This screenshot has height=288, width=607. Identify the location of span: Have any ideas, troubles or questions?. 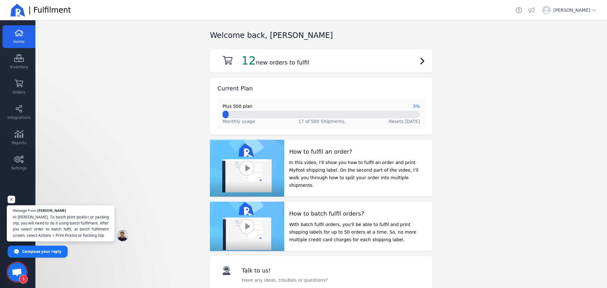
(285, 280).